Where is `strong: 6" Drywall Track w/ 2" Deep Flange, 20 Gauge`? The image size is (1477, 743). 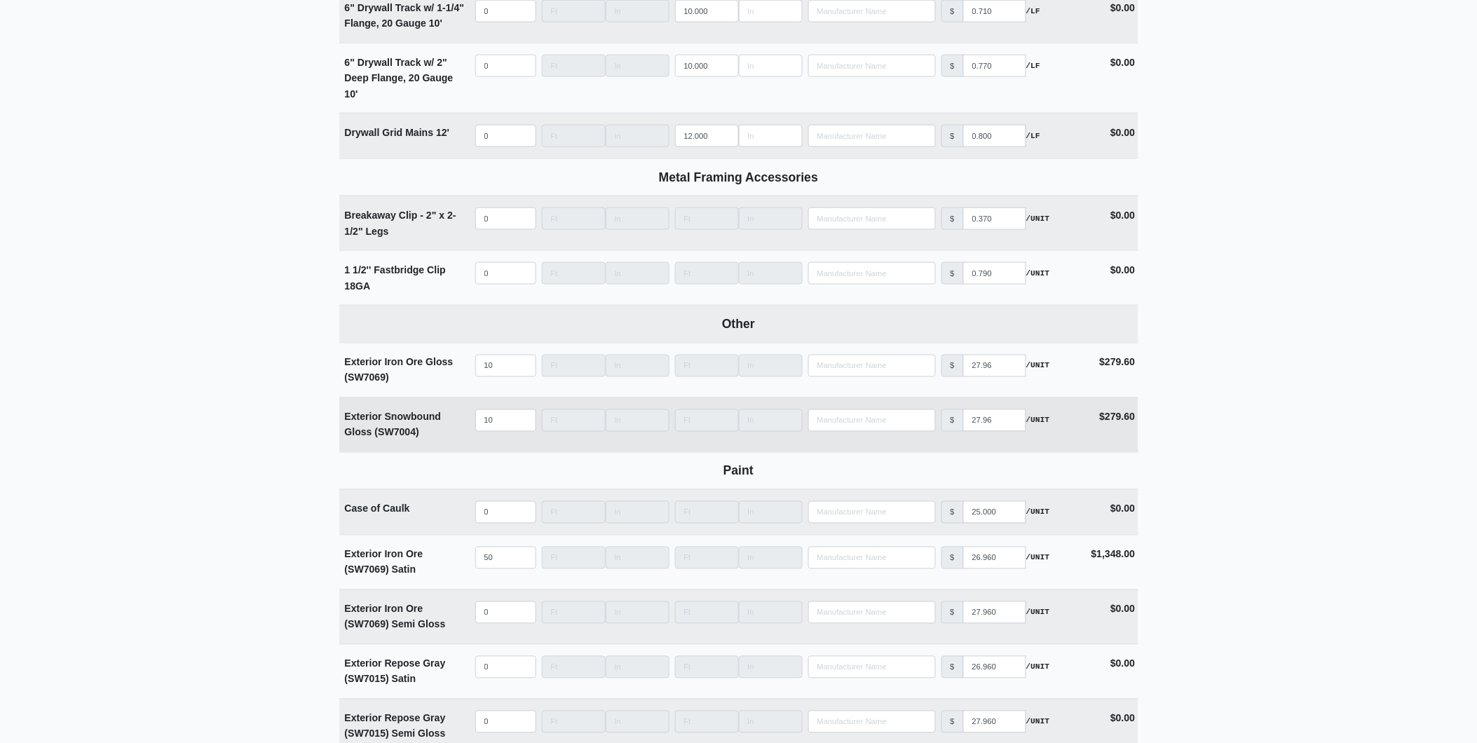 strong: 6" Drywall Track w/ 2" Deep Flange, 20 Gauge is located at coordinates (399, 78).